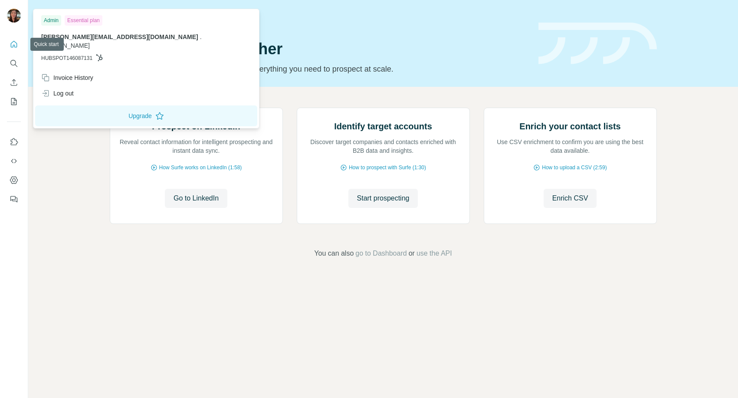  What do you see at coordinates (434, 253) in the screenshot?
I see `span: use the API` at bounding box center [434, 253].